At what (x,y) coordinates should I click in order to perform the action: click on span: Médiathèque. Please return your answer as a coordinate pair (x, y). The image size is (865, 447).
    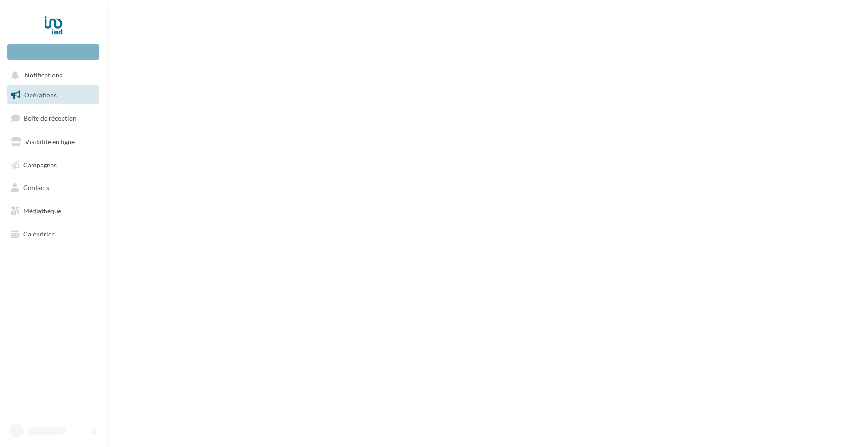
    Looking at the image, I should click on (42, 210).